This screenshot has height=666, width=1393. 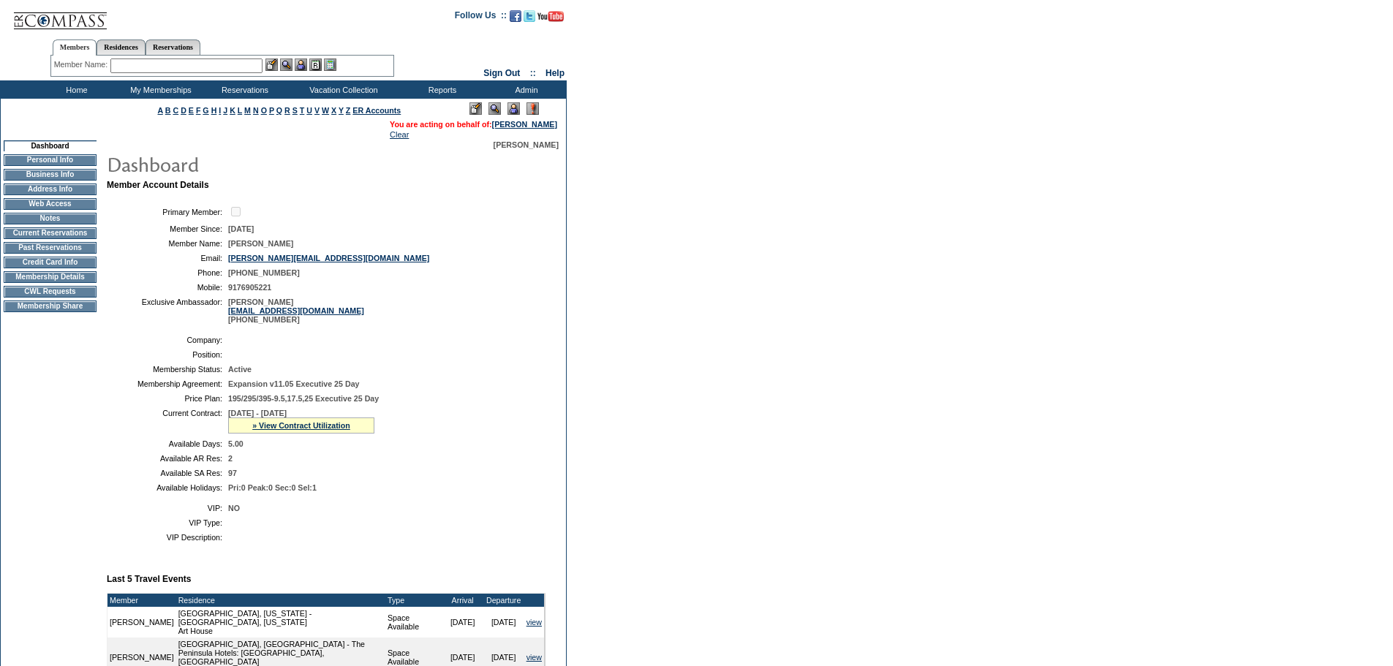 I want to click on td: Member, so click(x=142, y=600).